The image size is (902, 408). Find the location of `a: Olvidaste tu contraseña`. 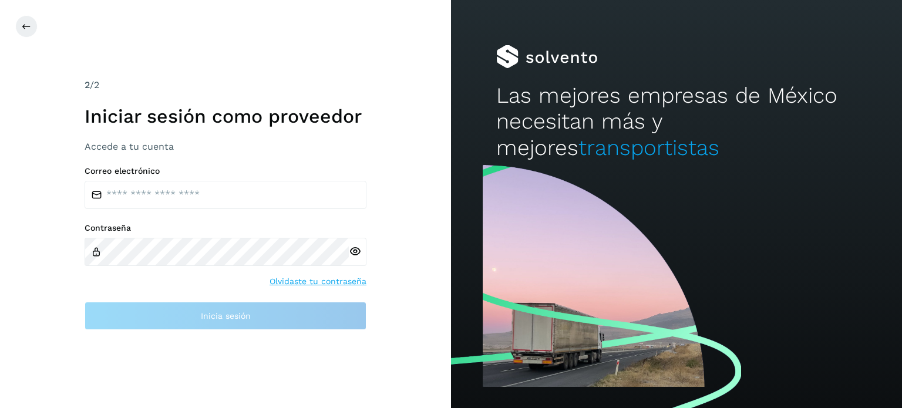

a: Olvidaste tu contraseña is located at coordinates (318, 281).